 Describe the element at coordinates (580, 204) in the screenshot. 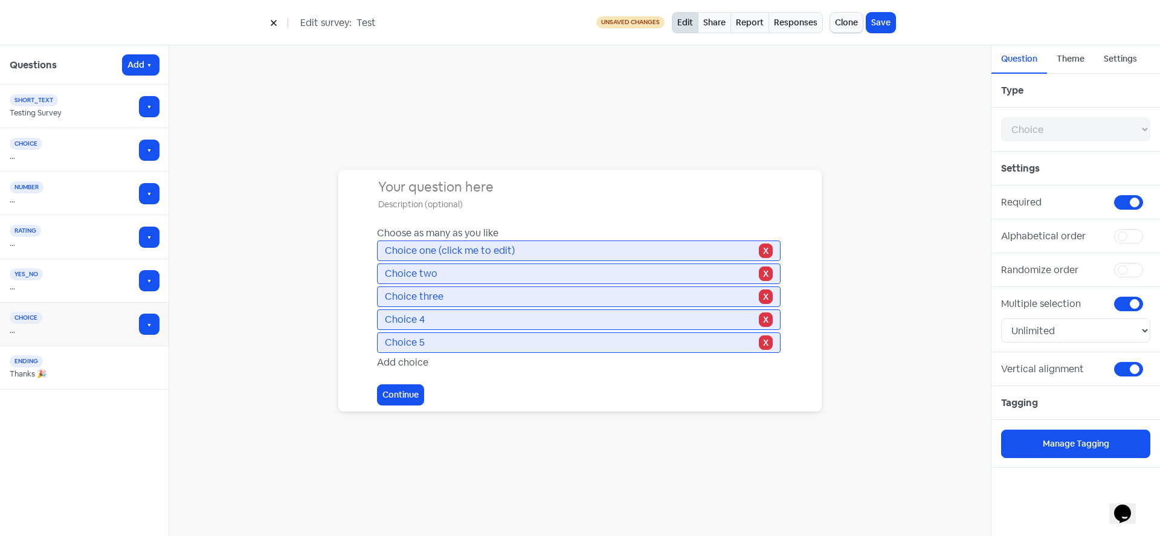

I see `input: Description (optional)` at that location.